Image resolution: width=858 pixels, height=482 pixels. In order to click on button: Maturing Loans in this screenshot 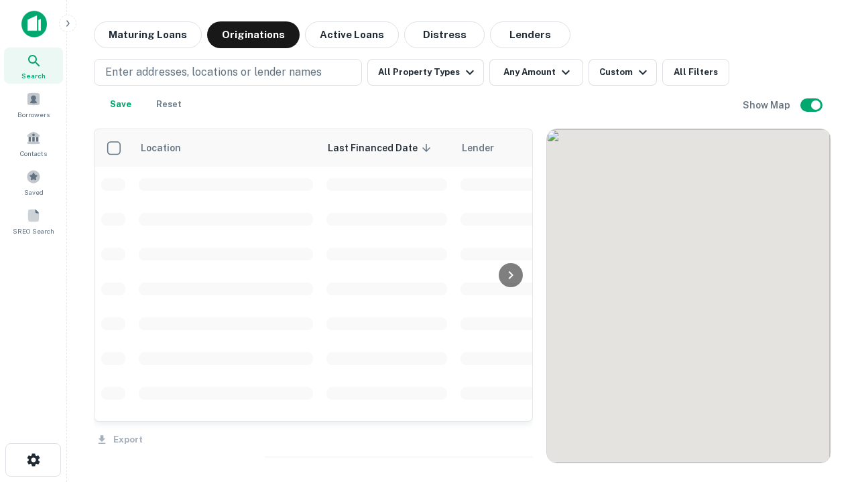, I will do `click(147, 35)`.